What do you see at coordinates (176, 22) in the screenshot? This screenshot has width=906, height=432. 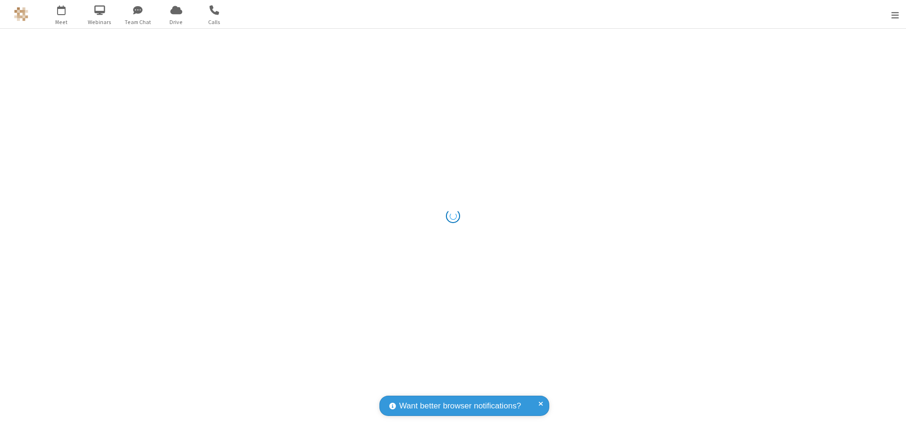 I see `span: Drive` at bounding box center [176, 22].